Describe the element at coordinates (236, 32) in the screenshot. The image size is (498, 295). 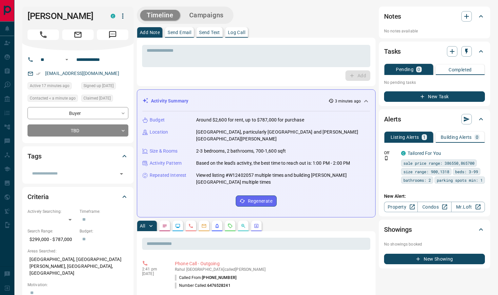
I see `p: Log Call` at that location.